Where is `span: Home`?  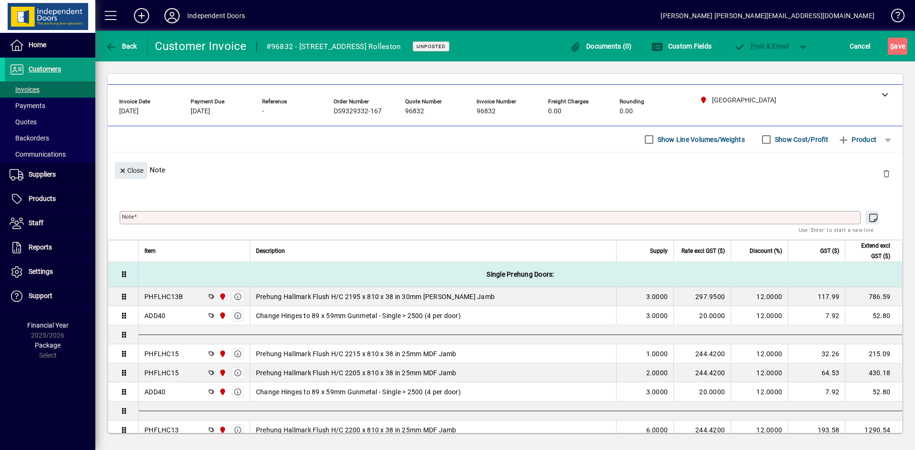
span: Home is located at coordinates (37, 45).